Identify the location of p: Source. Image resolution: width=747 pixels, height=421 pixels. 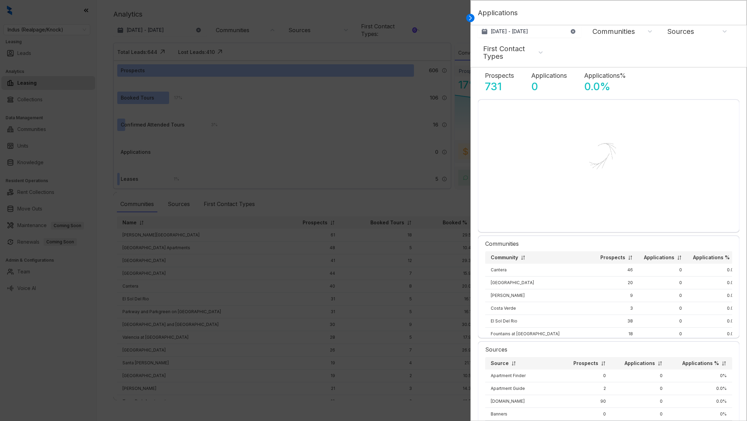
(499, 363).